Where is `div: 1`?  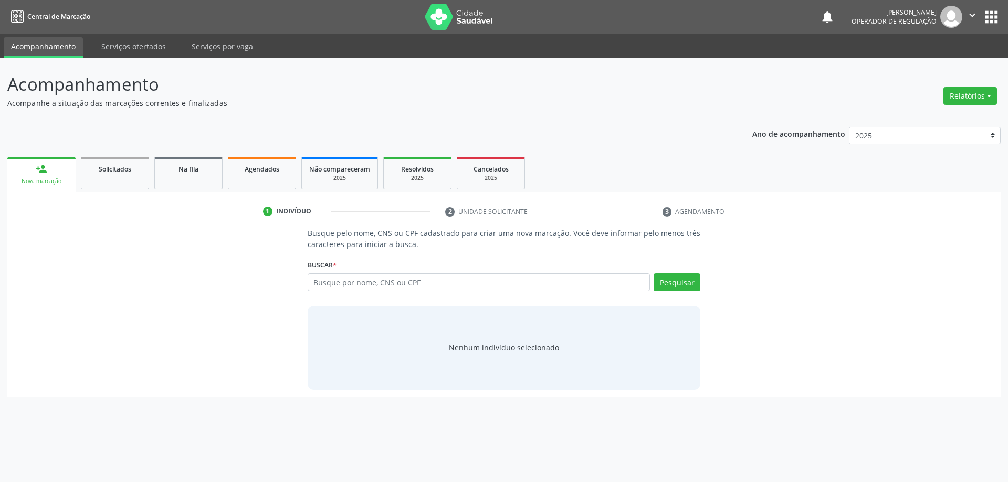 div: 1 is located at coordinates (268, 212).